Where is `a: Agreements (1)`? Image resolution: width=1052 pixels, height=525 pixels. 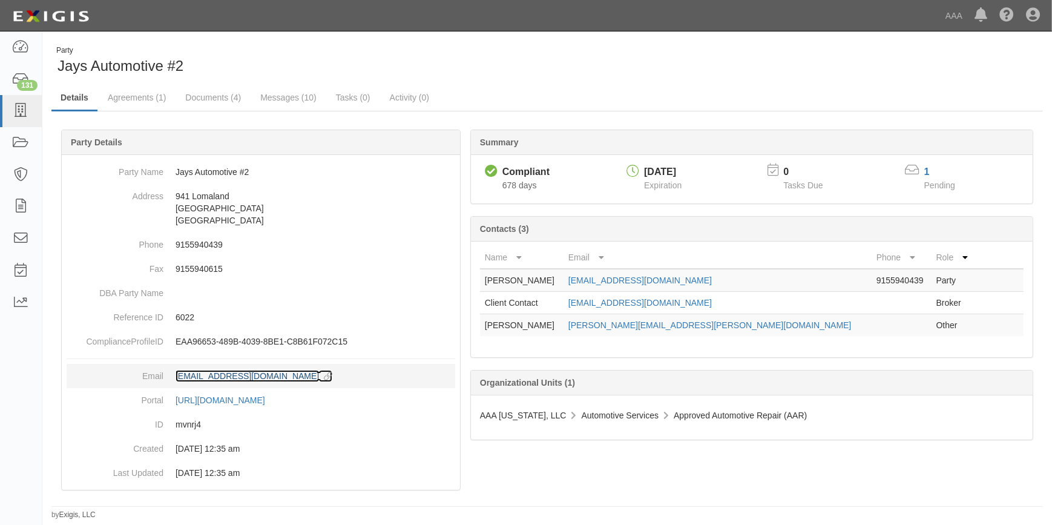
a: Agreements (1) is located at coordinates (137, 97).